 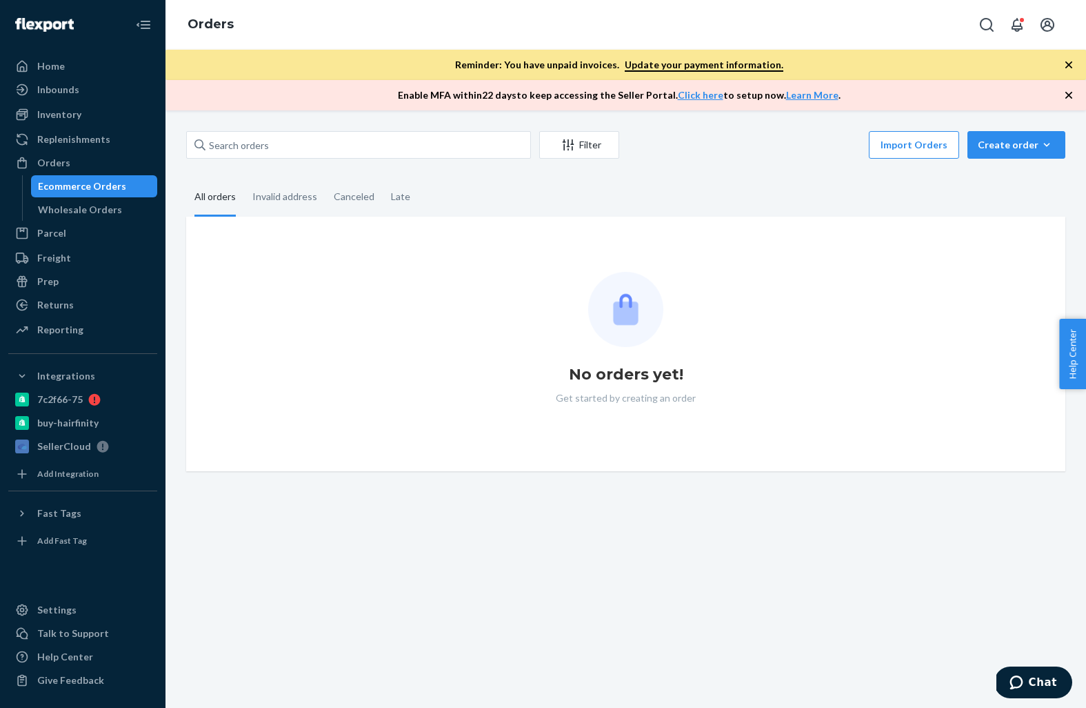 What do you see at coordinates (62, 540) in the screenshot?
I see `div: Add Fast Tag` at bounding box center [62, 540].